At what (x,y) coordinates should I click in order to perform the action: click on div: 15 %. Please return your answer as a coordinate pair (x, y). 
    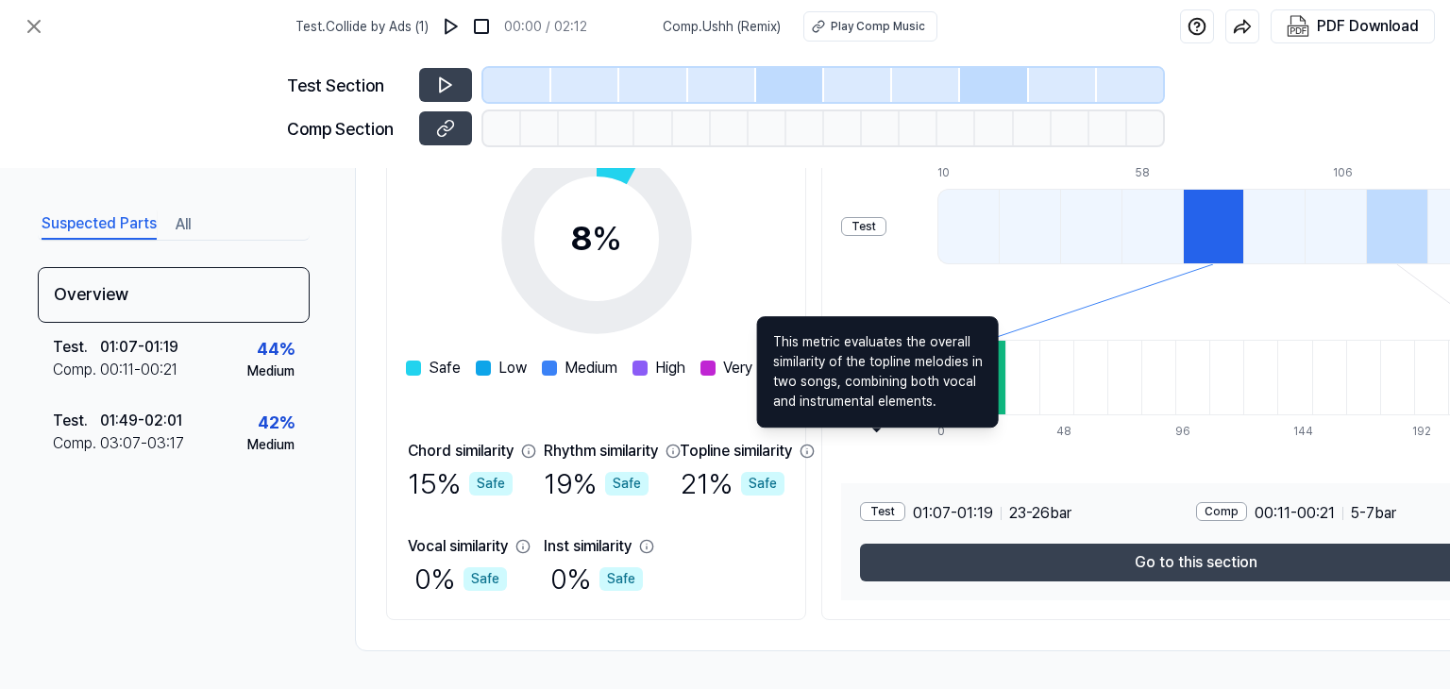
    Looking at the image, I should click on (460, 483).